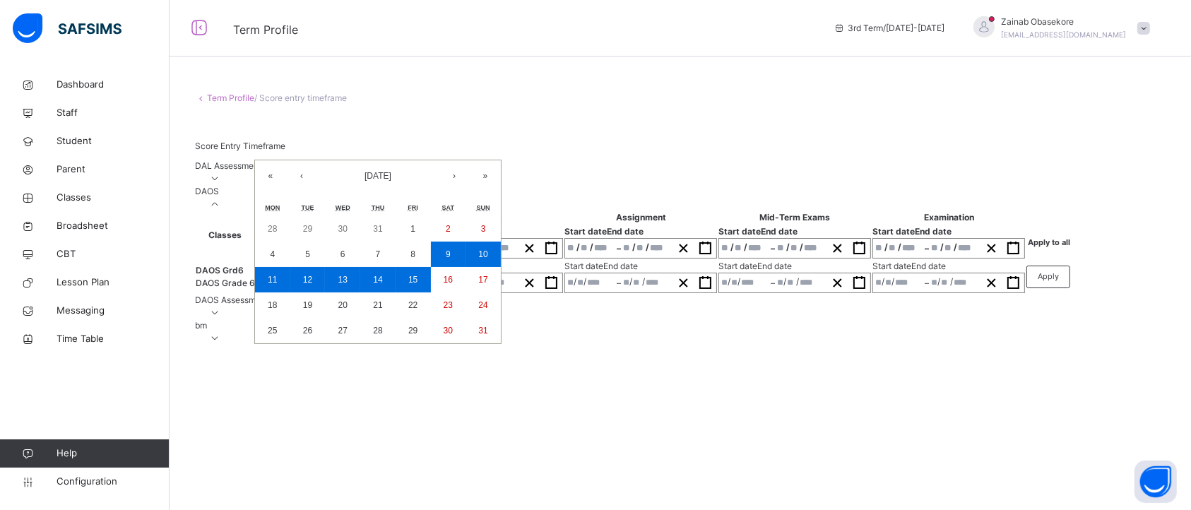  Describe the element at coordinates (1058, 28) in the screenshot. I see `div: ZainabObasekore` at that location.